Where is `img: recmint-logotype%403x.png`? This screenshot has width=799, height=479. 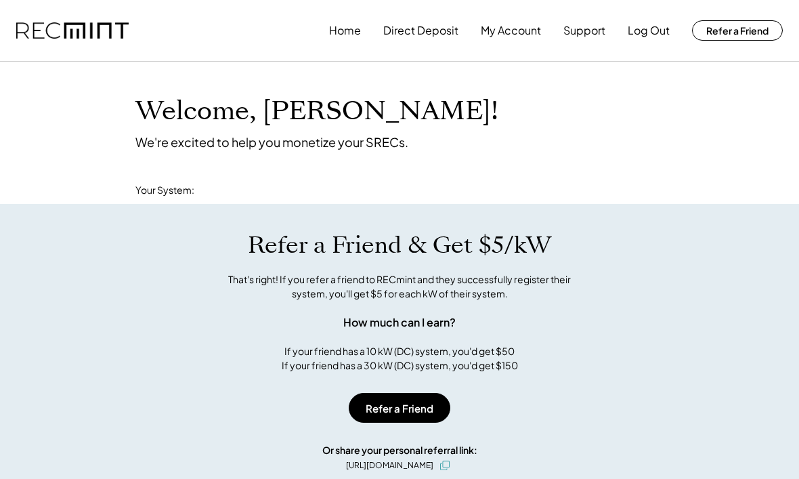
img: recmint-logotype%403x.png is located at coordinates (72, 30).